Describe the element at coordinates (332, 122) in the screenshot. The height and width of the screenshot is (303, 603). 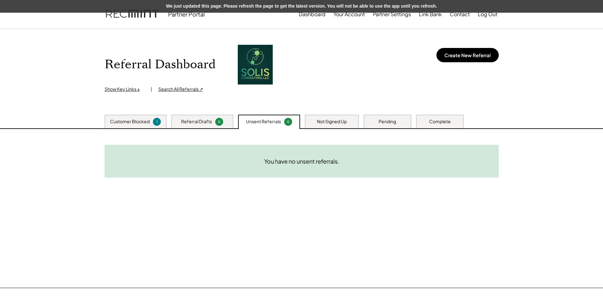
I see `div: Not Signed Up` at that location.